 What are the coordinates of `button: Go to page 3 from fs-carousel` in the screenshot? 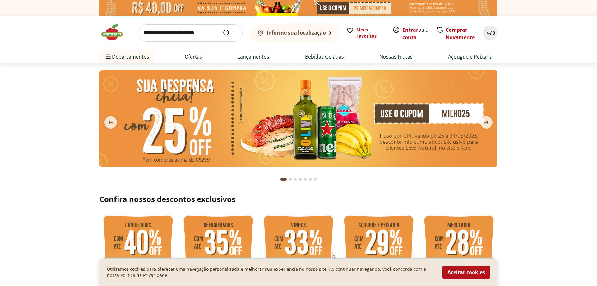 It's located at (295, 179).